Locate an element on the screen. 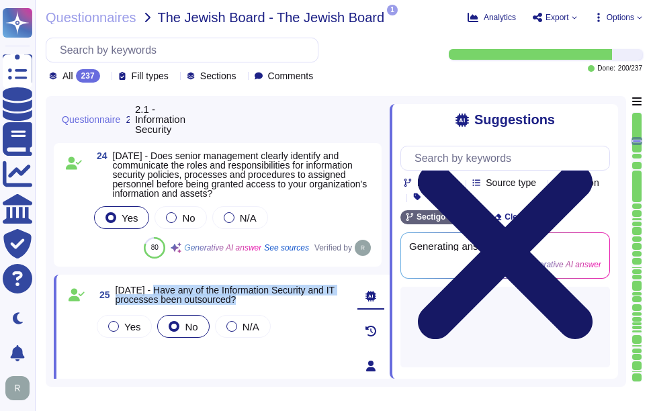 This screenshot has width=653, height=411. span: 25 is located at coordinates (102, 295).